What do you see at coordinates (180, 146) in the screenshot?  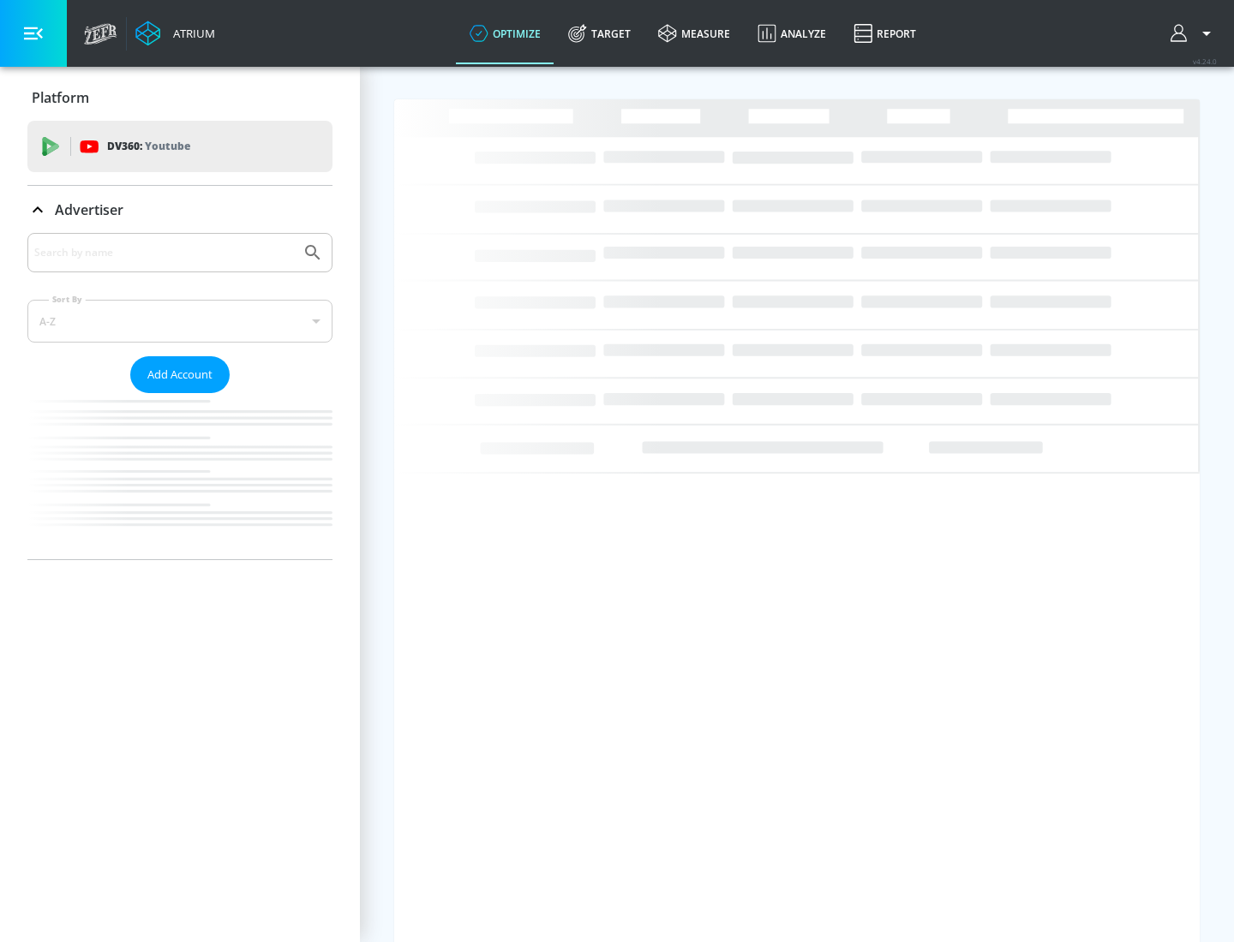 I see `div: DV360: Youtube` at bounding box center [180, 146].